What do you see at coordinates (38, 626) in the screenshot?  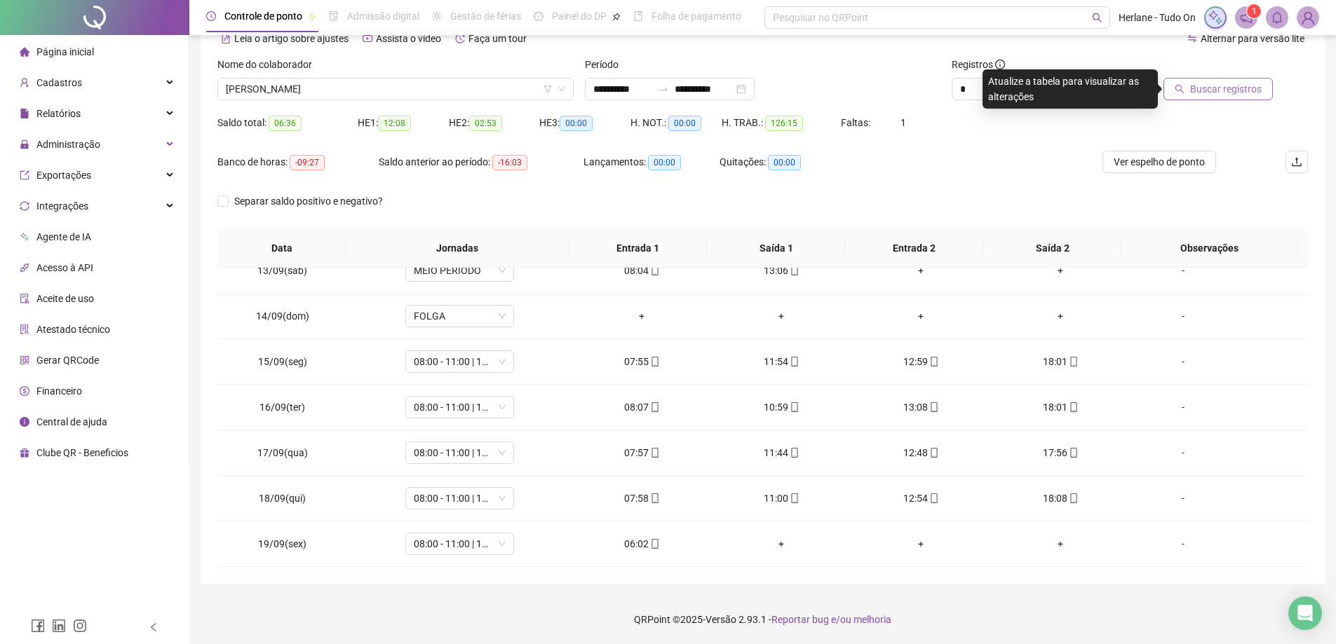 I see `span: facebook` at bounding box center [38, 626].